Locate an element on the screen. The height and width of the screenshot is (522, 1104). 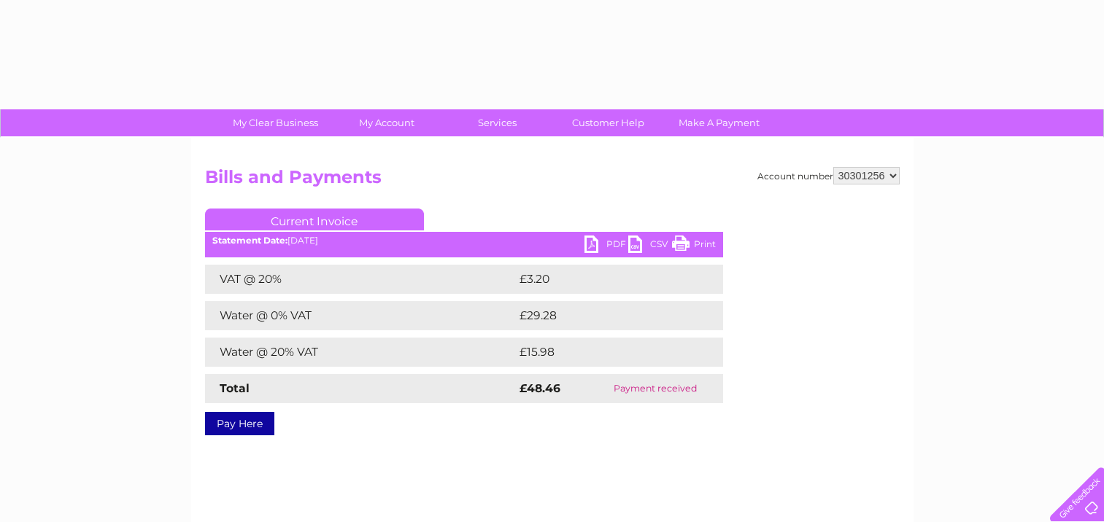
strong: £48.46 is located at coordinates (540, 388).